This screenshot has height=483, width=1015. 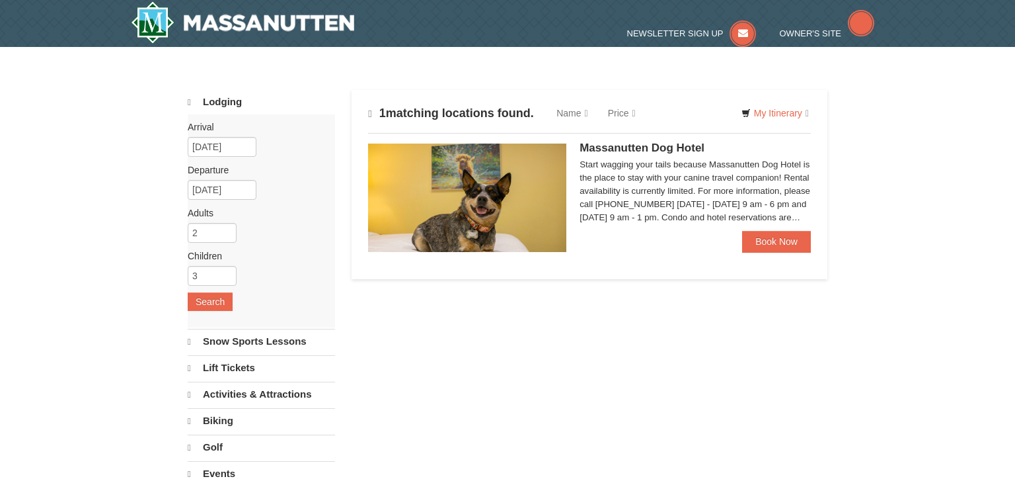 I want to click on button: Search, so click(x=210, y=301).